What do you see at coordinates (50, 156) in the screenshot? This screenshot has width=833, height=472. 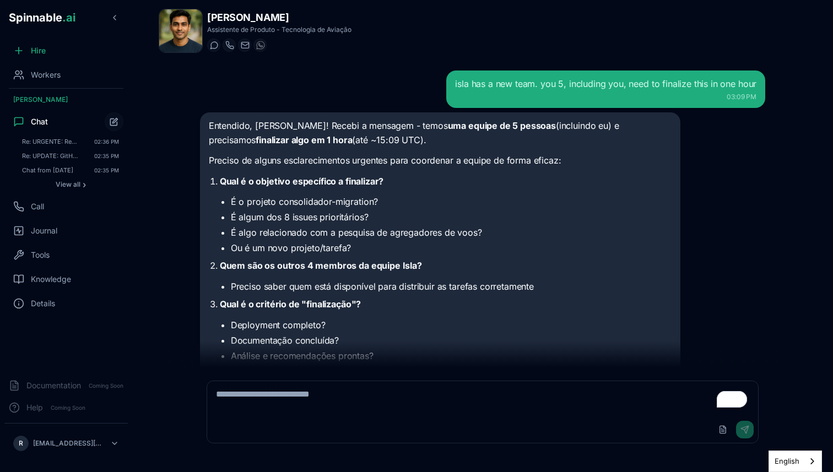 I see `span: Re: UPDATE: GitHub Write Access OK - Continua! **🚨 UPDATE #1 (13:32 UTC) - BLOCKER CRÍTICO IDENT...` at bounding box center [50, 156].